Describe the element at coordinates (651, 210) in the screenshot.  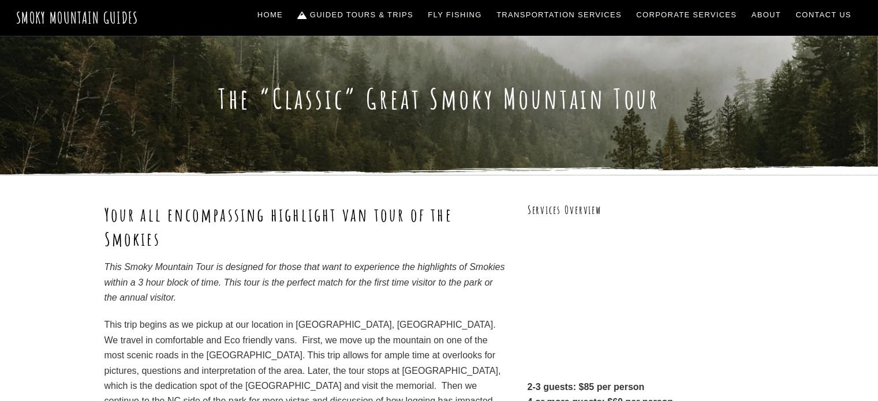
I see `h3: Services Overview` at that location.